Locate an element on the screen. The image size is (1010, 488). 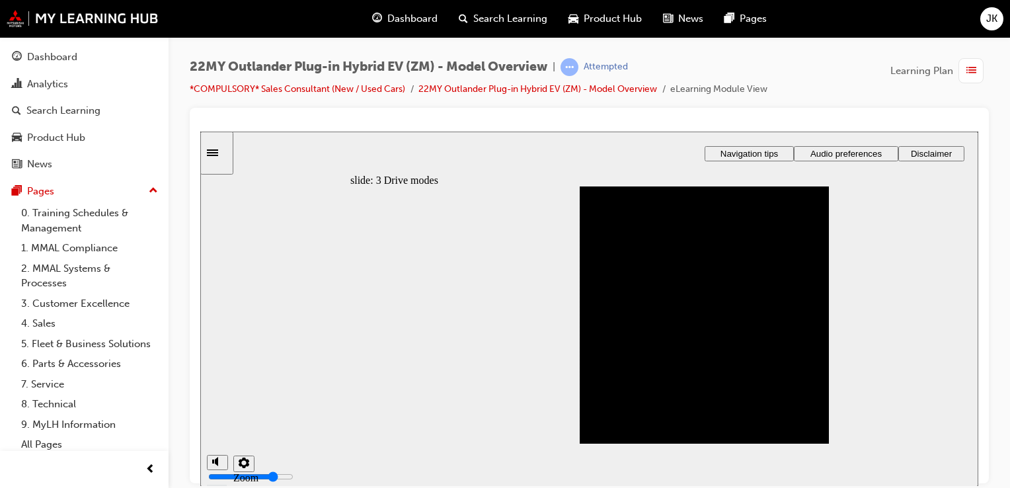
a: Product Hub is located at coordinates (84, 137).